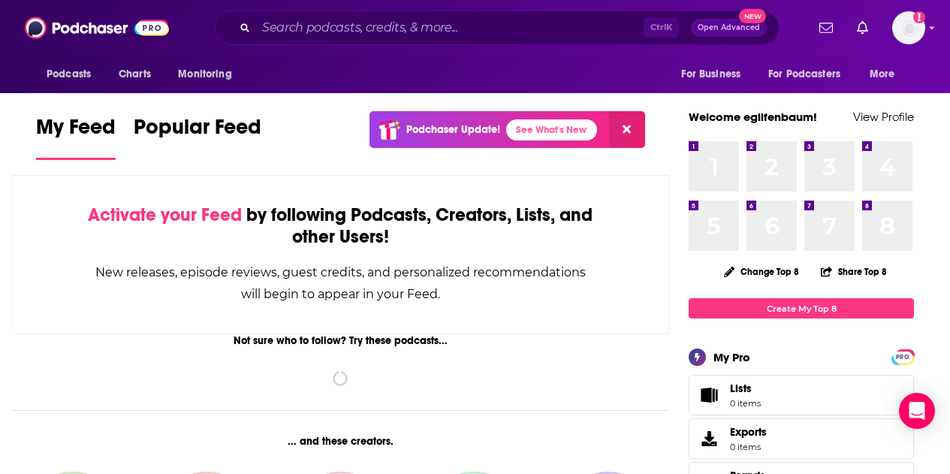 The width and height of the screenshot is (950, 474). Describe the element at coordinates (68, 74) in the screenshot. I see `span: Podcasts` at that location.